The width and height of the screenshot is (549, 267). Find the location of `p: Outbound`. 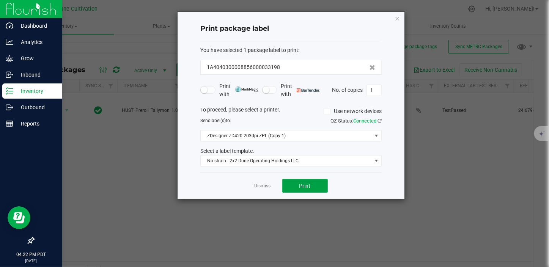

p: Outbound is located at coordinates (36, 107).